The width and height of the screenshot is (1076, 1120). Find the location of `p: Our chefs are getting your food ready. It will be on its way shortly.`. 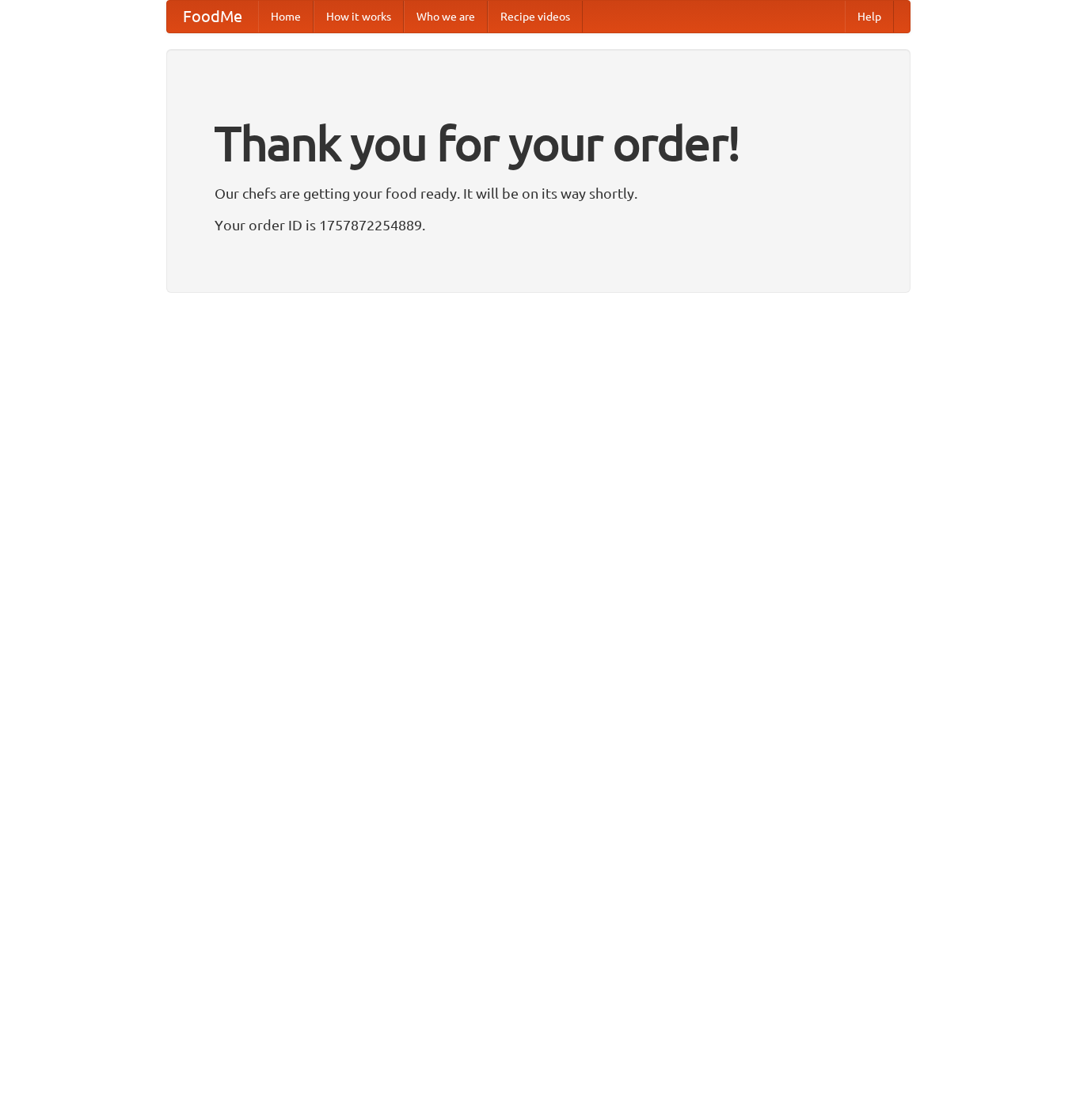

p: Our chefs are getting your food ready. It will be on its way shortly. is located at coordinates (538, 193).